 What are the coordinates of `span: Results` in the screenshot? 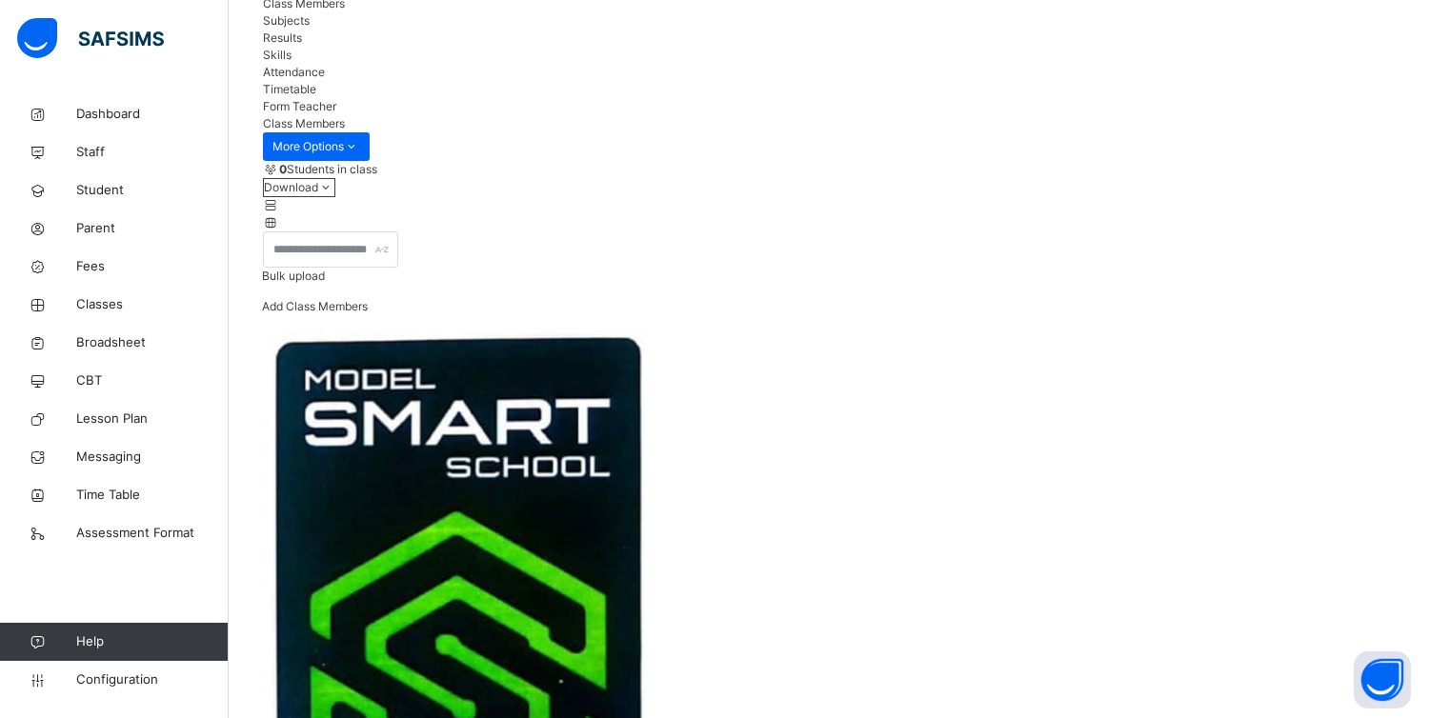 It's located at (282, 37).